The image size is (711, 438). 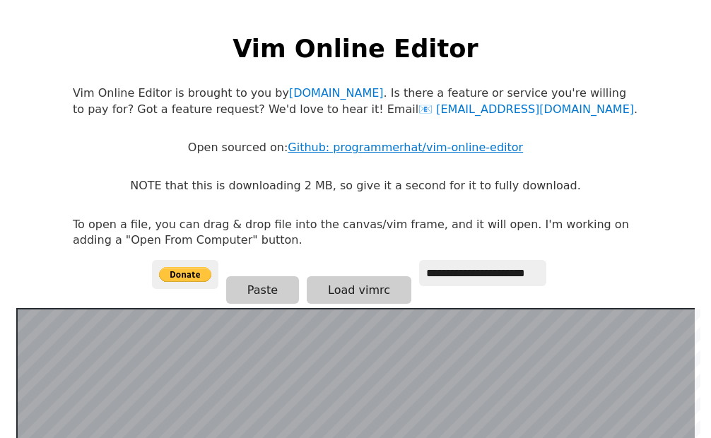 What do you see at coordinates (355, 232) in the screenshot?
I see `p: To open a file, you can drag & drop file into the canvas/vim frame, and it will open. I'm working...` at bounding box center [355, 232].